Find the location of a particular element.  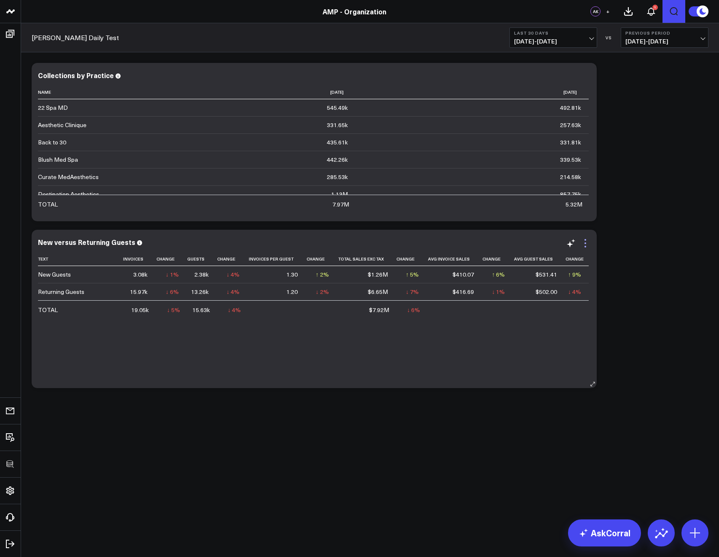

div: ↓ 2% is located at coordinates (322, 292).